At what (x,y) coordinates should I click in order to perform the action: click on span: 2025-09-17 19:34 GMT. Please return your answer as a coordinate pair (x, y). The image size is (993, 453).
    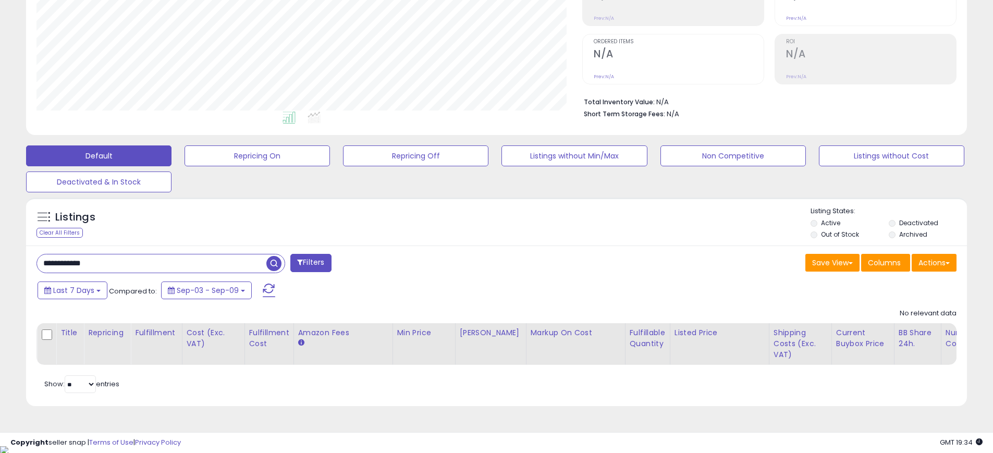
    Looking at the image, I should click on (962, 442).